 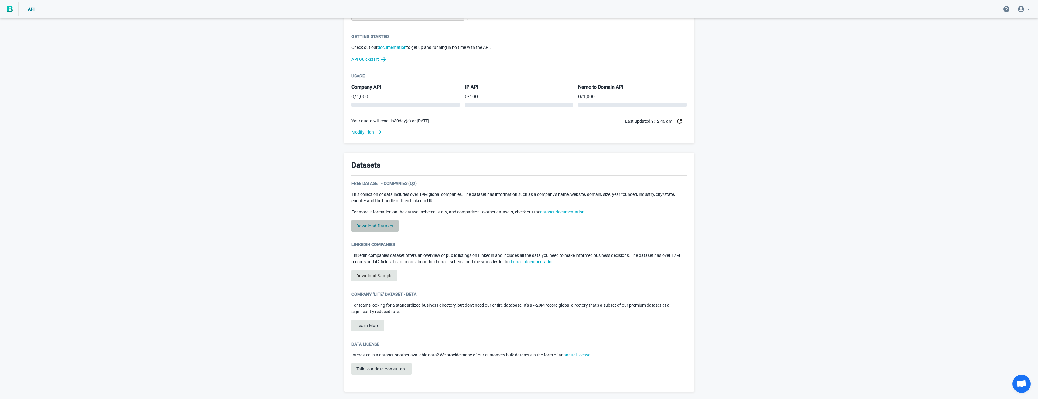 What do you see at coordinates (519, 97) in the screenshot?
I see `p: / 100` at bounding box center [519, 97].